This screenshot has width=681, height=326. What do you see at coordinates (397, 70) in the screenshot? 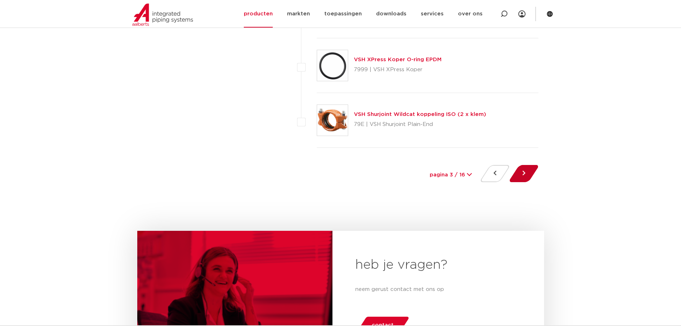
I see `p: 7999 | VSH XPress Koper` at bounding box center [397, 70].